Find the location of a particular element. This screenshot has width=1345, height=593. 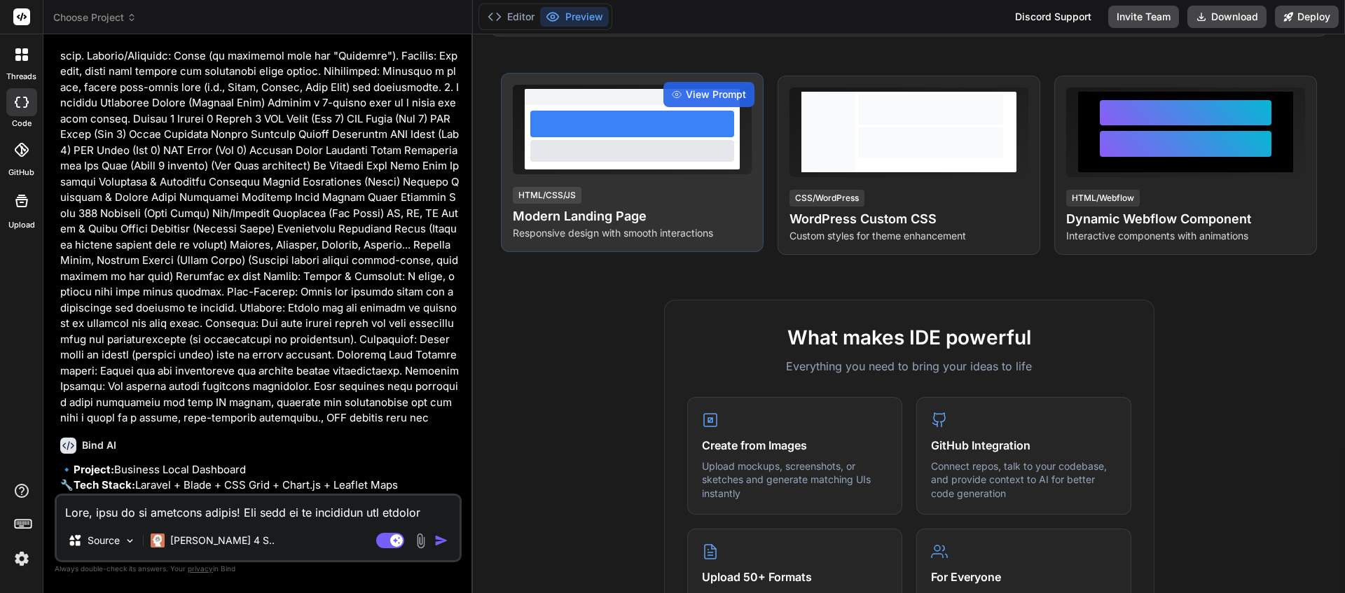

button: Download is located at coordinates (1227, 17).